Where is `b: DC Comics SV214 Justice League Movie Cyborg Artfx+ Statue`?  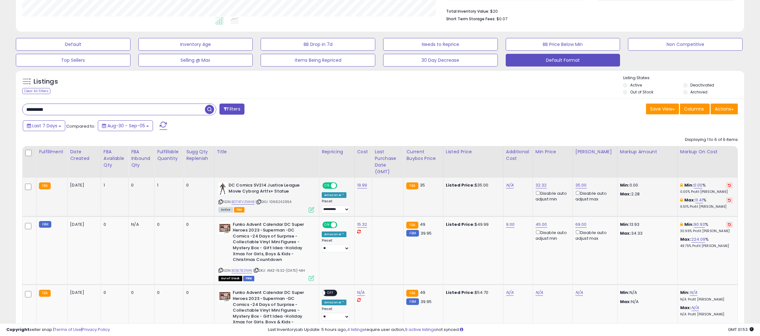 b: DC Comics SV214 Justice League Movie Cyborg Artfx+ Statue is located at coordinates (267, 189).